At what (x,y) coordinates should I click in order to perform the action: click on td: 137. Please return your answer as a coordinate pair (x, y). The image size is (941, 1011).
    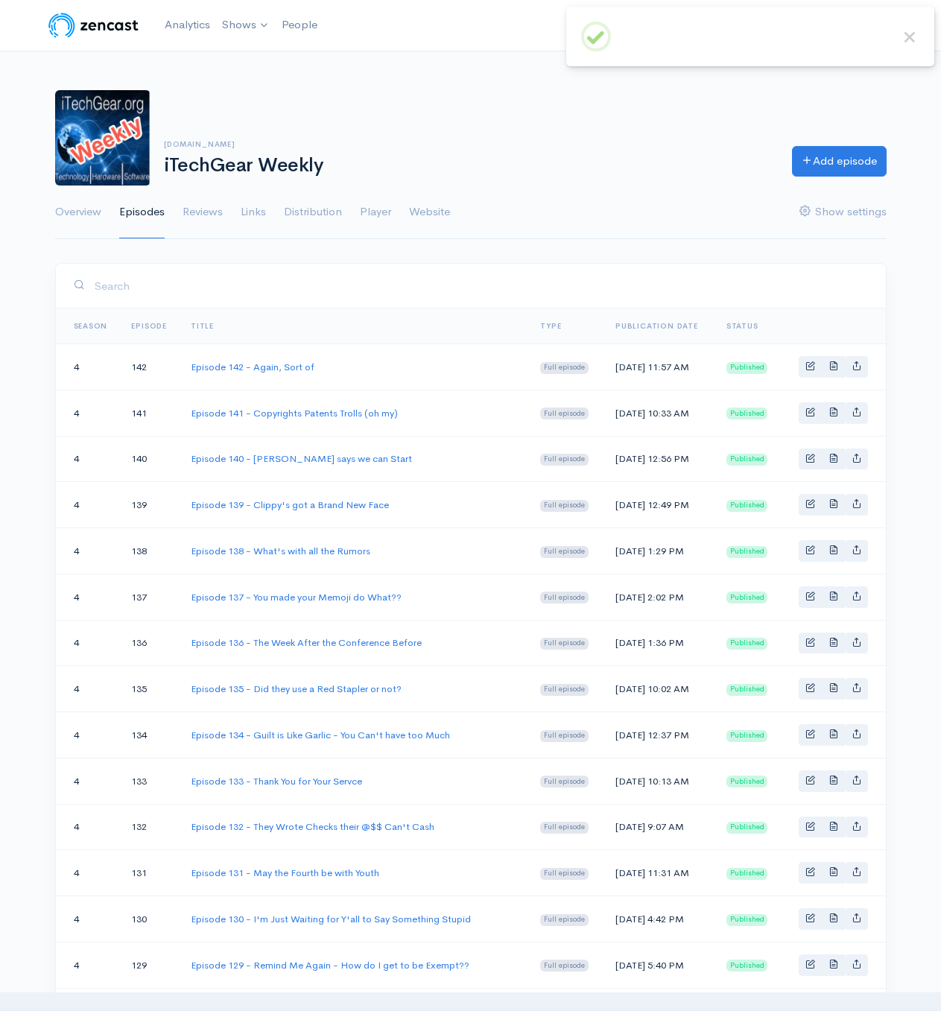
    Looking at the image, I should click on (149, 597).